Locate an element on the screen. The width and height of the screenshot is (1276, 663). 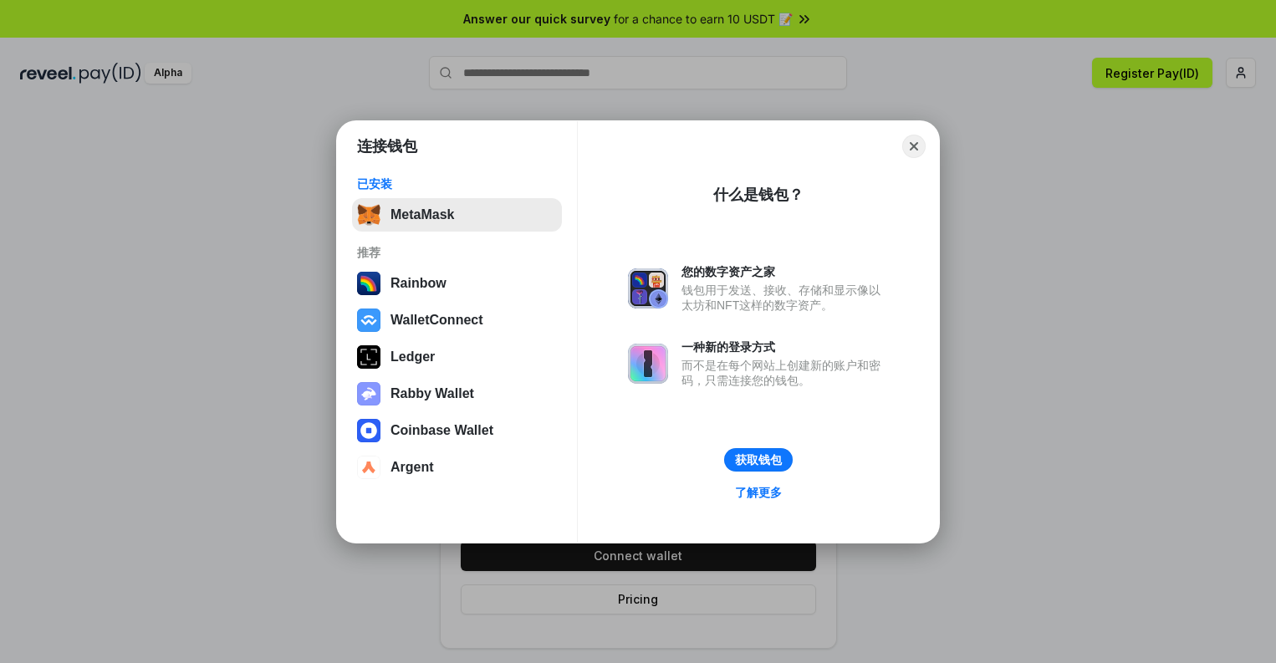
div: 推荐 is located at coordinates (457, 253).